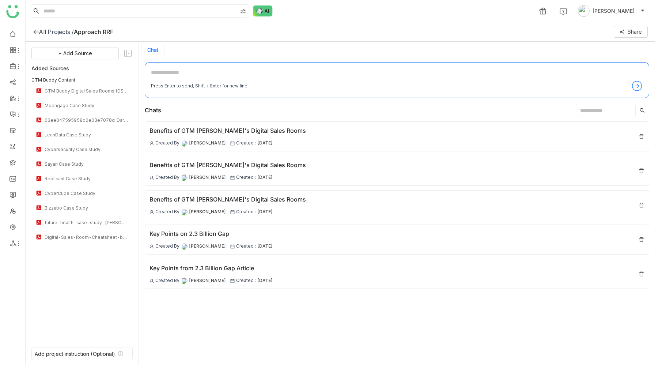  I want to click on img: avatar, so click(583, 11).